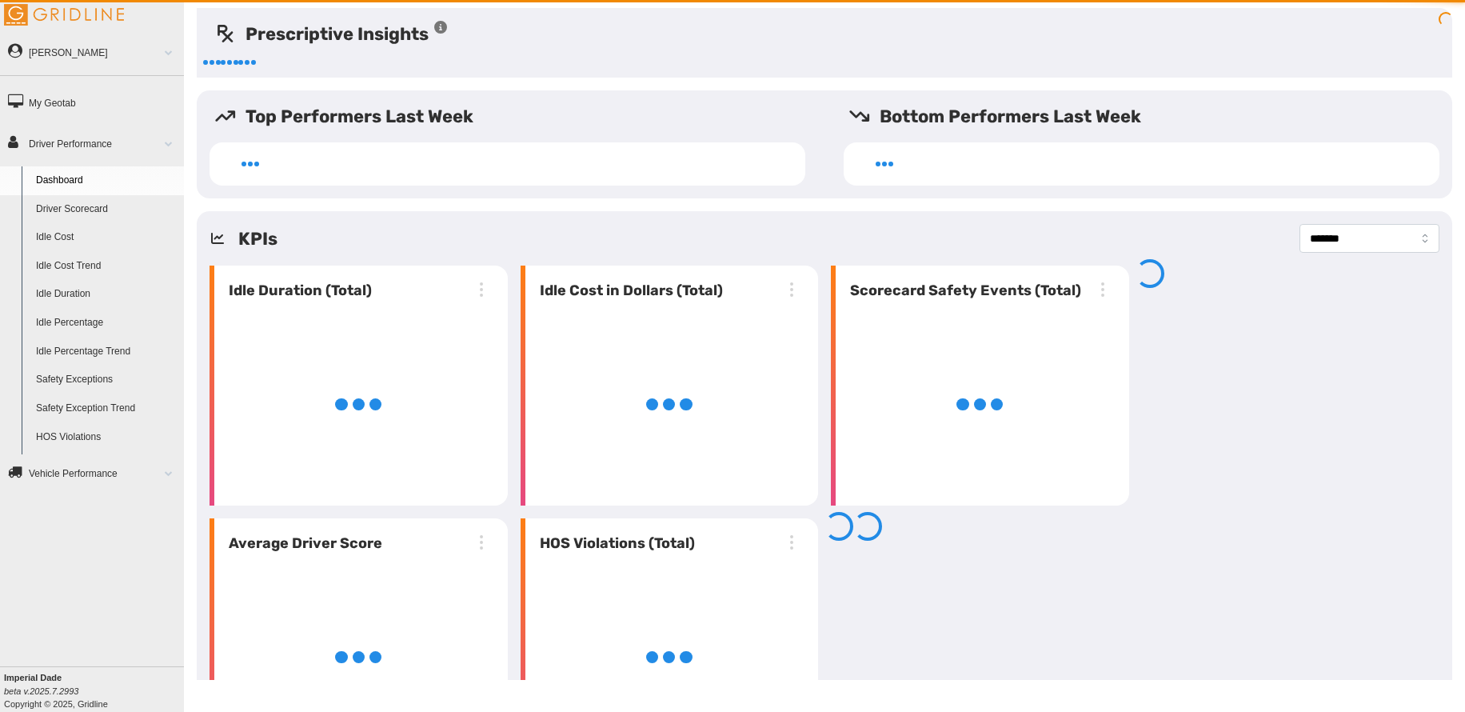 This screenshot has height=712, width=1465. Describe the element at coordinates (106, 466) in the screenshot. I see `a: HOS Violation Trend` at that location.